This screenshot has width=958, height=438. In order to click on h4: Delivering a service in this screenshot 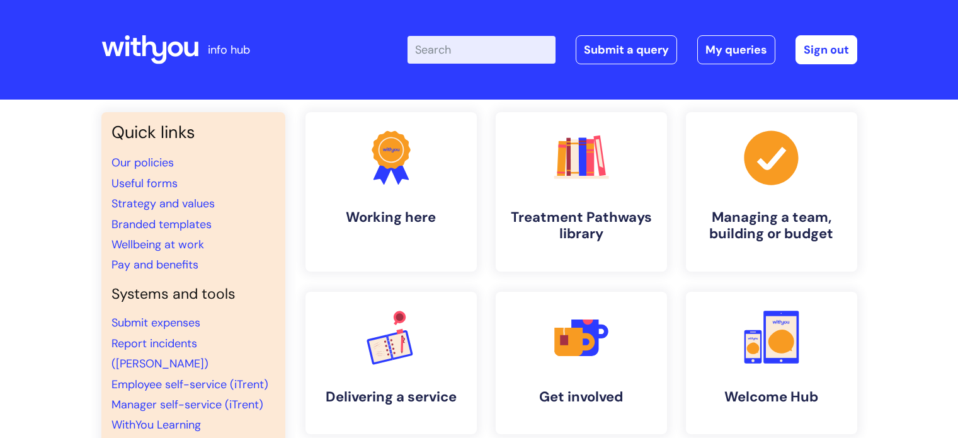, I will do `click(391, 397)`.